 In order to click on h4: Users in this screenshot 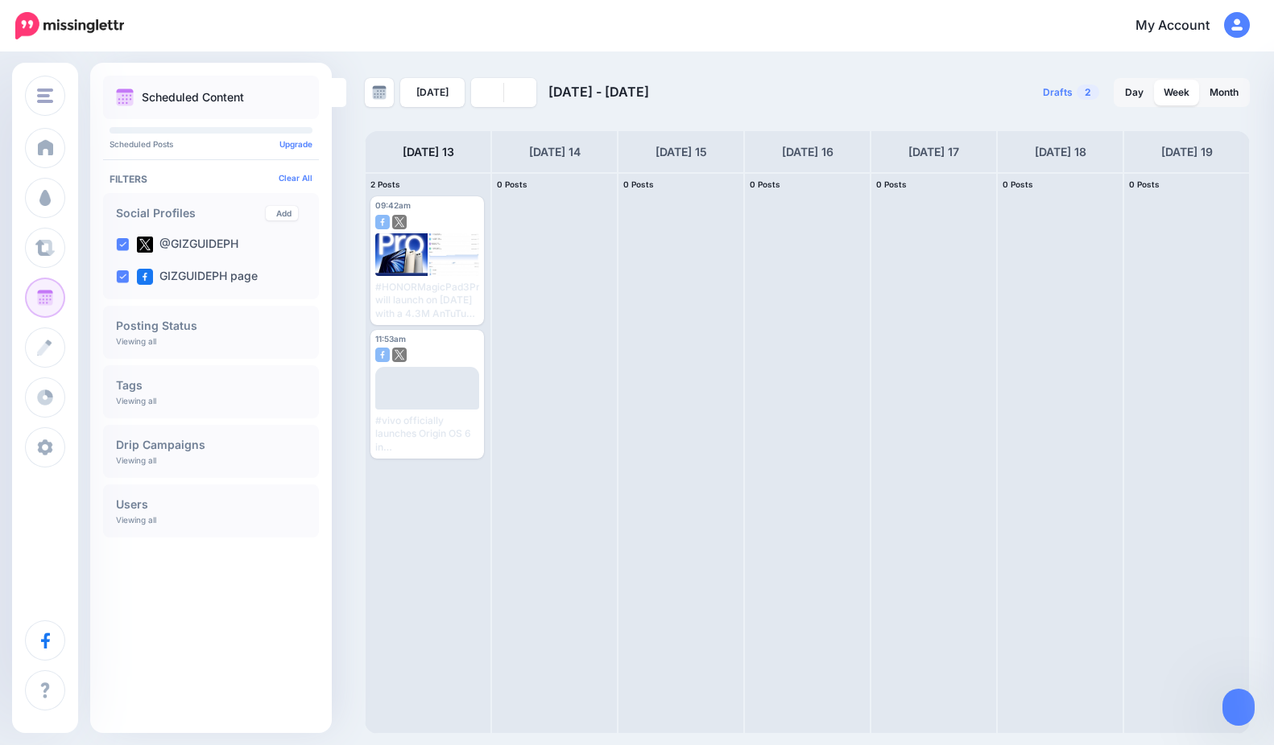, I will do `click(211, 505)`.